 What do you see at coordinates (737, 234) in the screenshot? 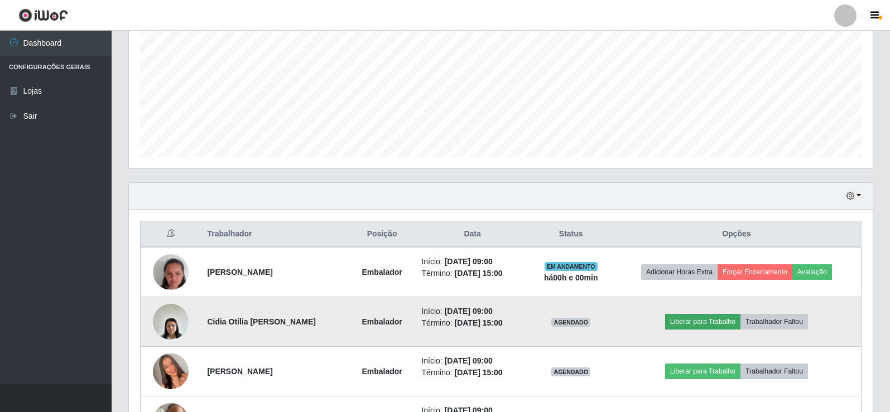
I see `th: Opções` at bounding box center [737, 234].